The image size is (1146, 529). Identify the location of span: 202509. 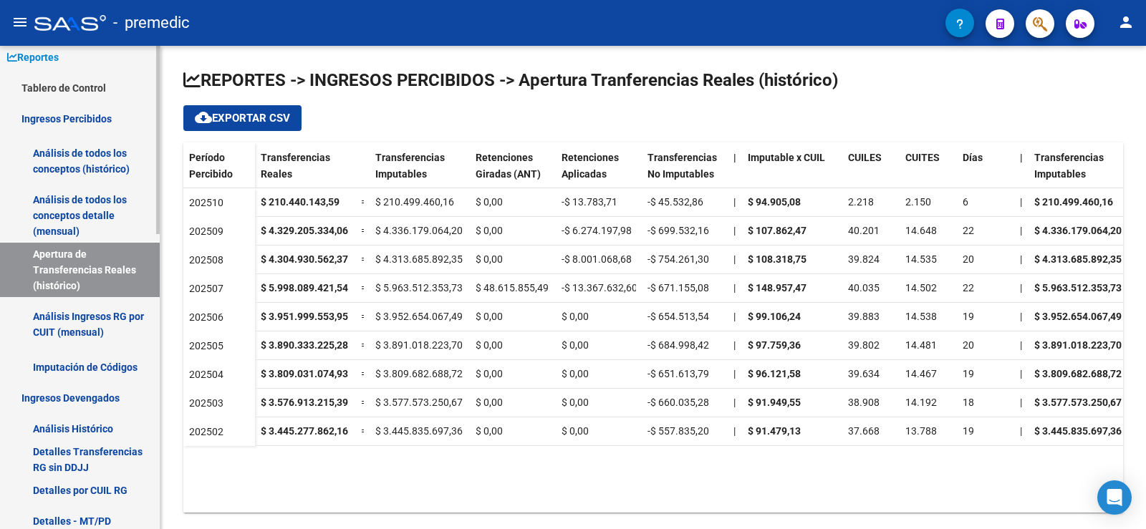
(206, 231).